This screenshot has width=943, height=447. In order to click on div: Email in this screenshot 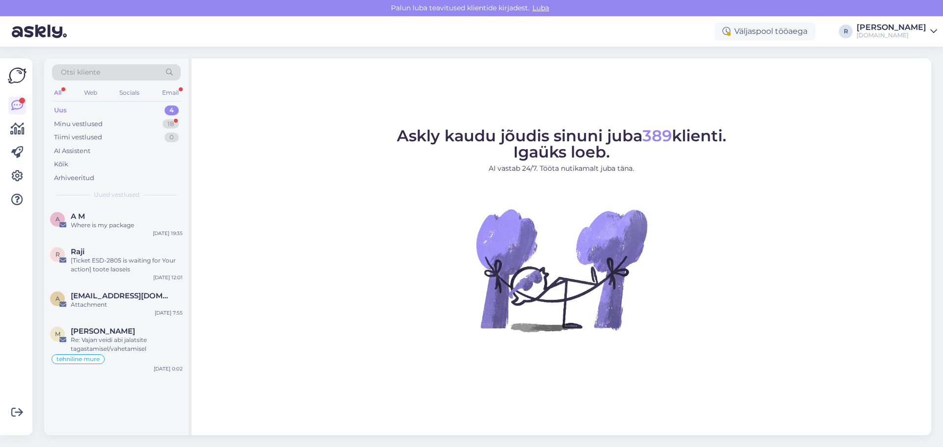, I will do `click(170, 93)`.